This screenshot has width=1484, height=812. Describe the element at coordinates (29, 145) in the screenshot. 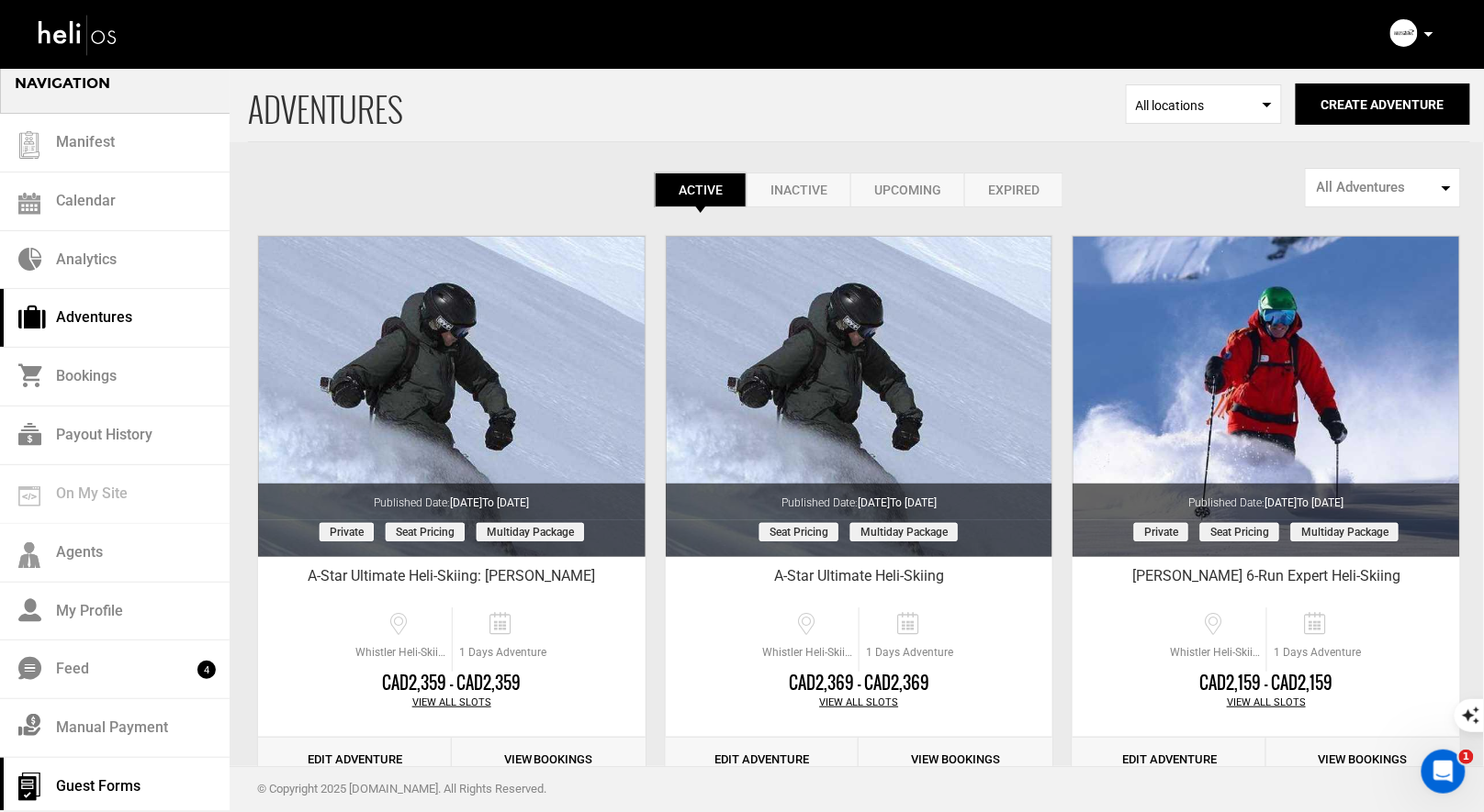

I see `img: guest-list.svg` at that location.